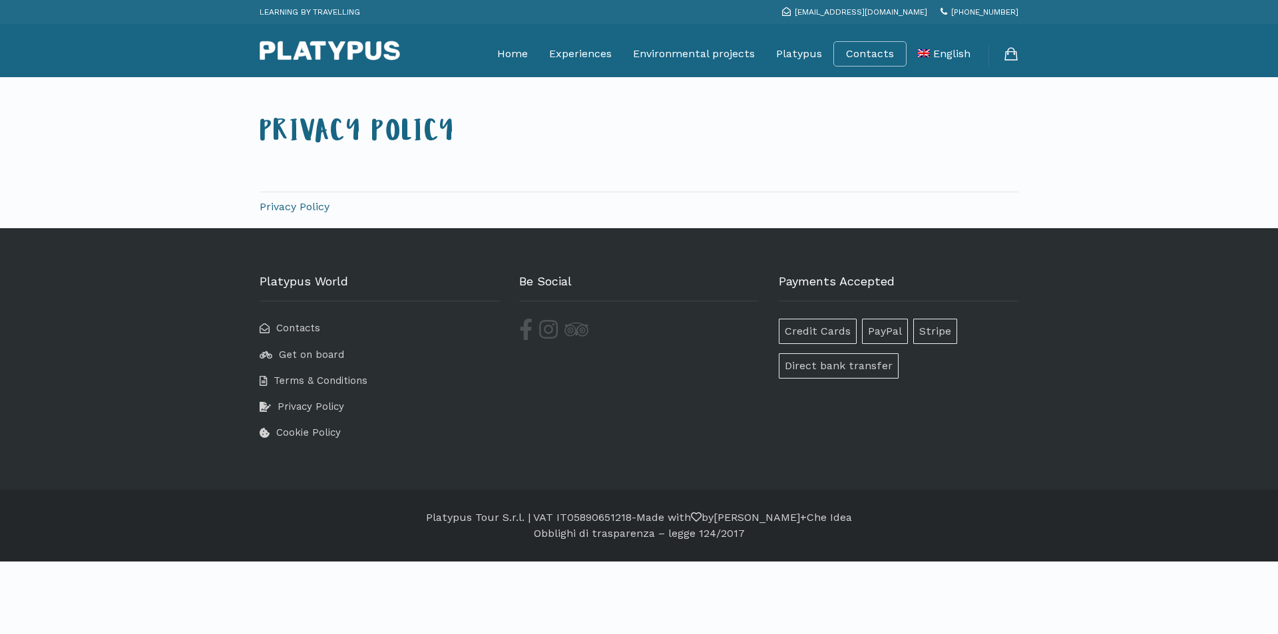  Describe the element at coordinates (379, 288) in the screenshot. I see `h3: Platypus World` at that location.